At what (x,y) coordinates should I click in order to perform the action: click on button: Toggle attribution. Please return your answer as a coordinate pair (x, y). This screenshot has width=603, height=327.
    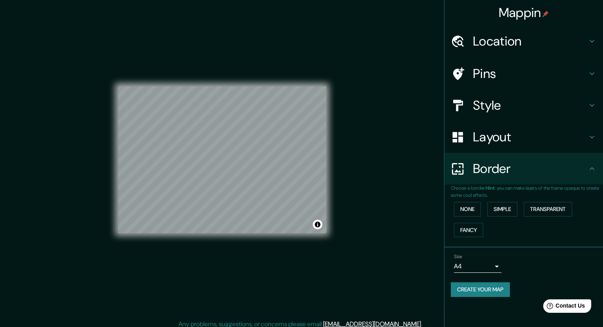
    Looking at the image, I should click on (318, 225).